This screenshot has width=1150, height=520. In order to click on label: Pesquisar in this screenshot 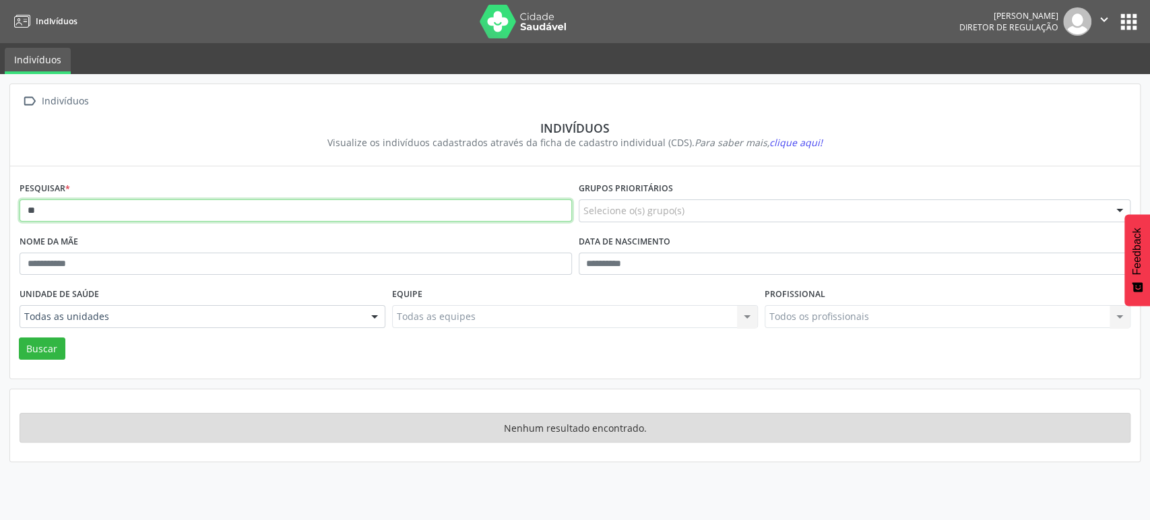, I will do `click(44, 189)`.